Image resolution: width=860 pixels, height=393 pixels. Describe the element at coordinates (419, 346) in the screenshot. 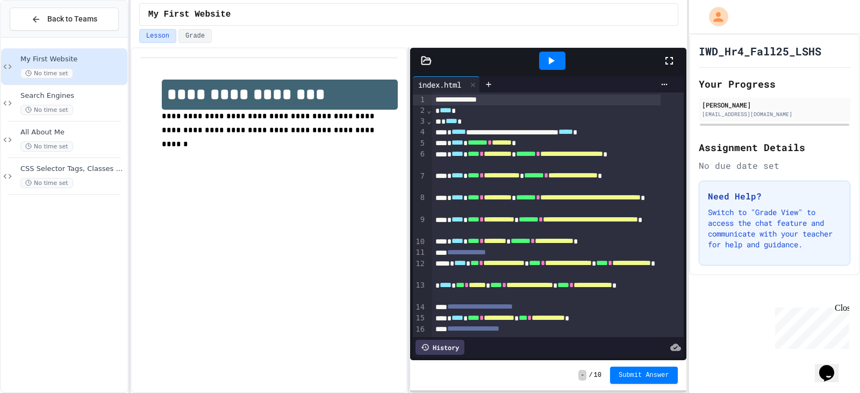

I see `div: 17` at that location.